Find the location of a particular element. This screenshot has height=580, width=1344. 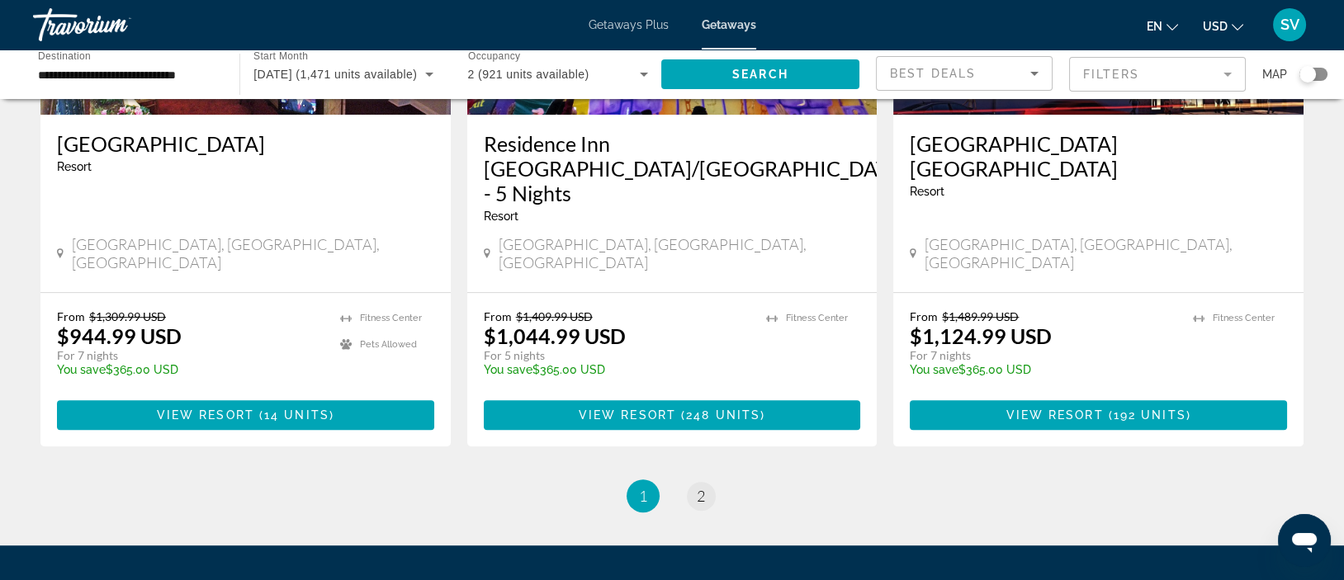

span: 192 units is located at coordinates (1150, 415).